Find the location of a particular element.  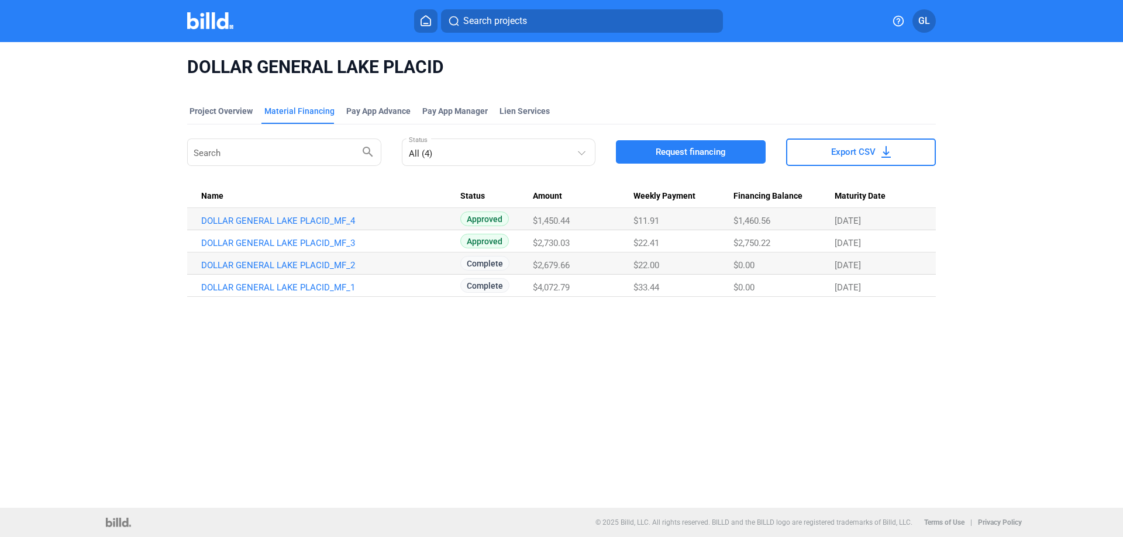

span: Search projects is located at coordinates (495, 21).